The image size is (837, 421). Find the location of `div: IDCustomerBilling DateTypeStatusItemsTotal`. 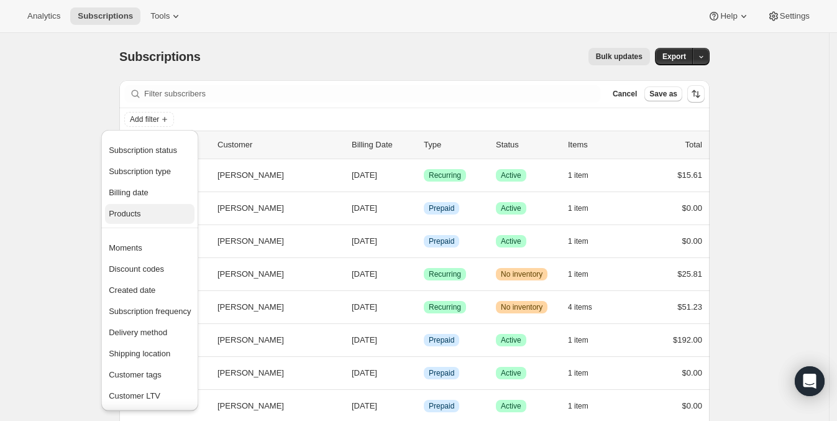

div: IDCustomerBilling DateTypeStatusItemsTotal is located at coordinates (424, 145).